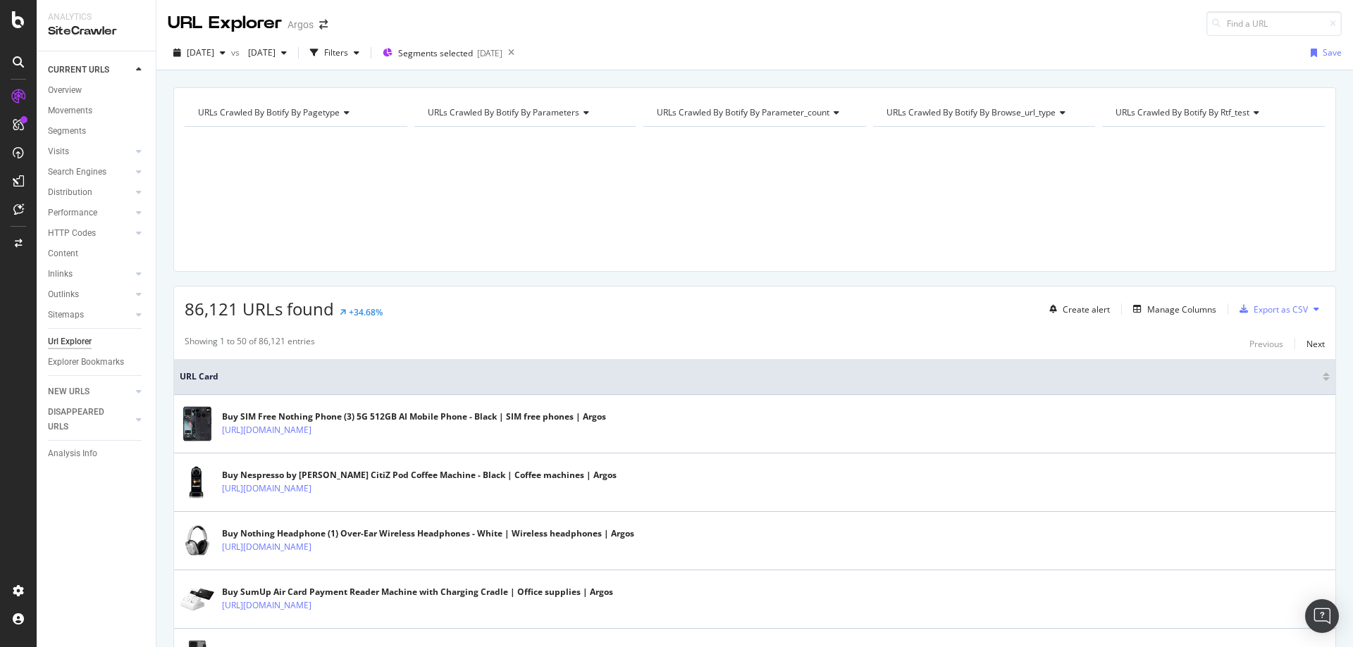 The width and height of the screenshot is (1353, 647). What do you see at coordinates (65, 90) in the screenshot?
I see `div: Overview` at bounding box center [65, 90].